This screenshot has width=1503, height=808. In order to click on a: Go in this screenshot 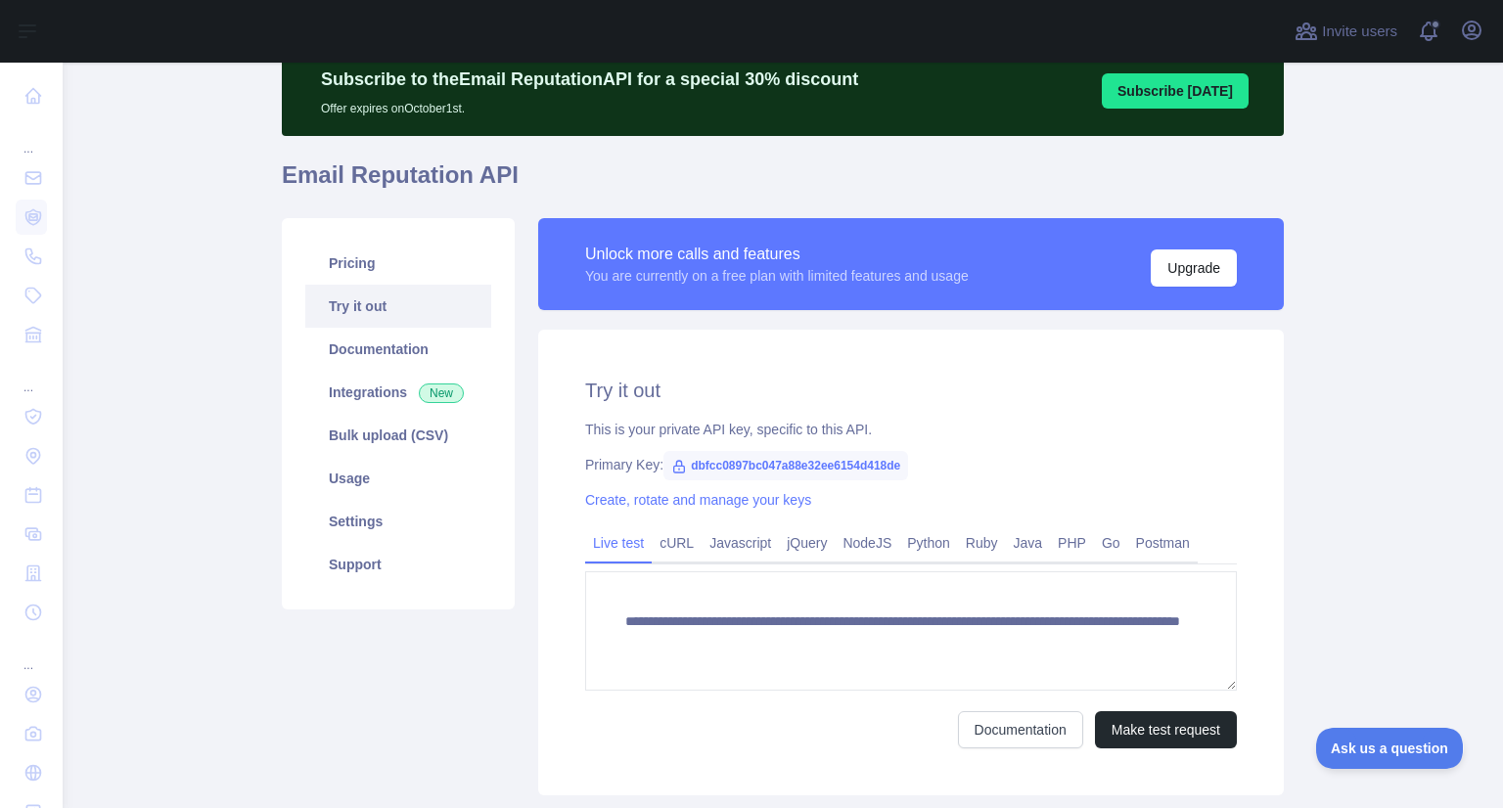, I will do `click(1110, 543)`.